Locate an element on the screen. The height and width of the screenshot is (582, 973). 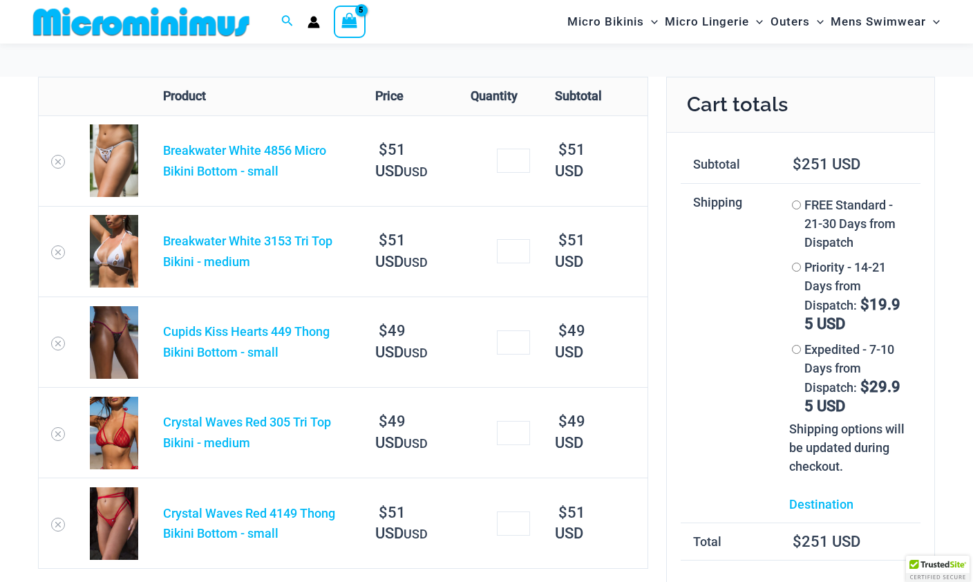
a: Breakwater White 4856 Micro Bikini Bottom - small is located at coordinates (245, 160).